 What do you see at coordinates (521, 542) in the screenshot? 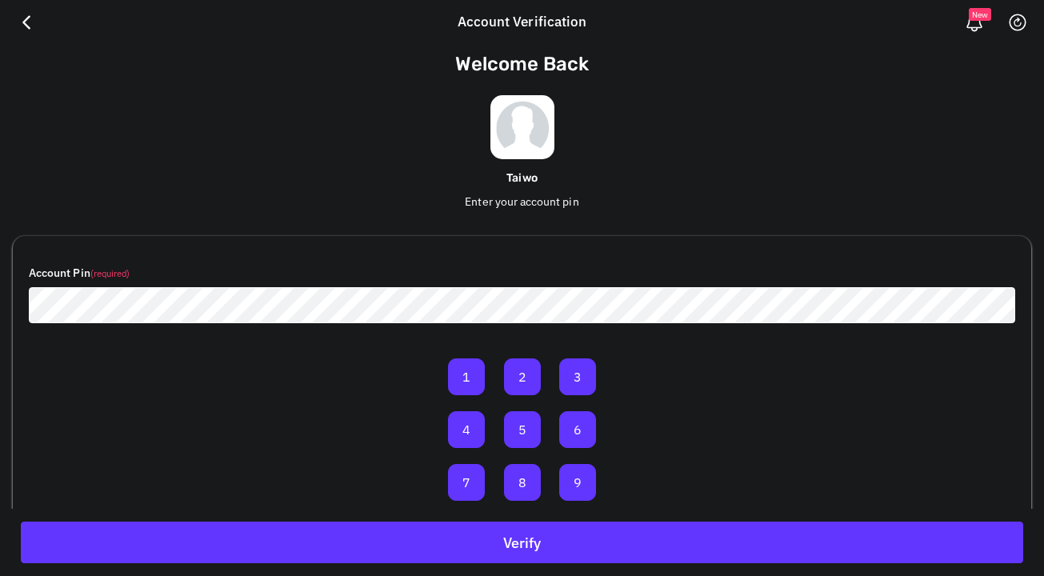
I see `button: Verify` at bounding box center [521, 542].